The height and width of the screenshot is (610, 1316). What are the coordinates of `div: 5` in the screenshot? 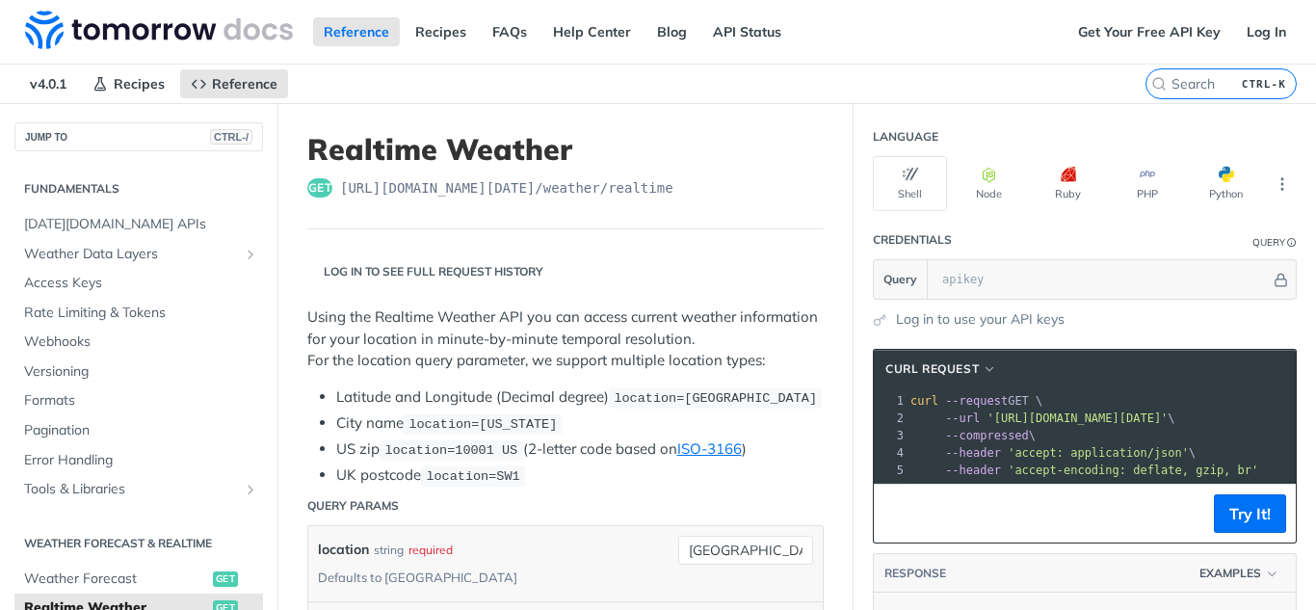 It's located at (890, 470).